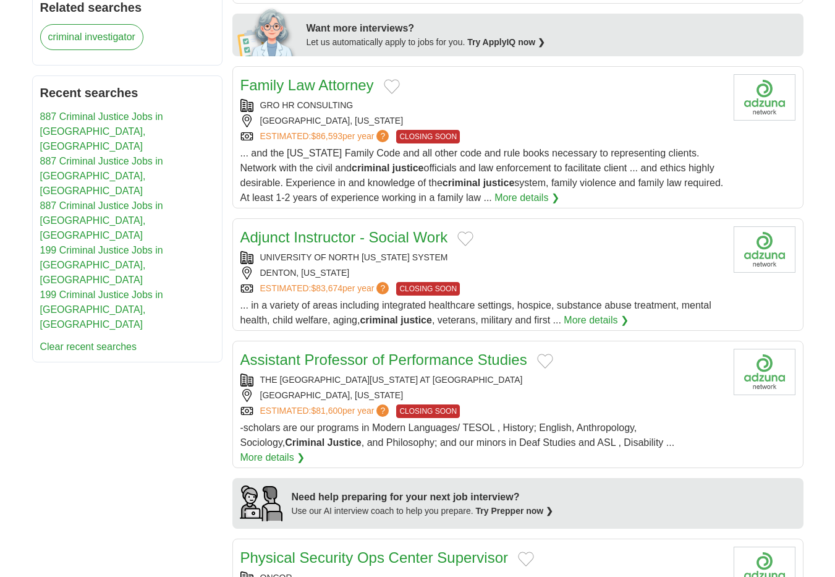 The height and width of the screenshot is (577, 835). I want to click on span: $81,600, so click(326, 410).